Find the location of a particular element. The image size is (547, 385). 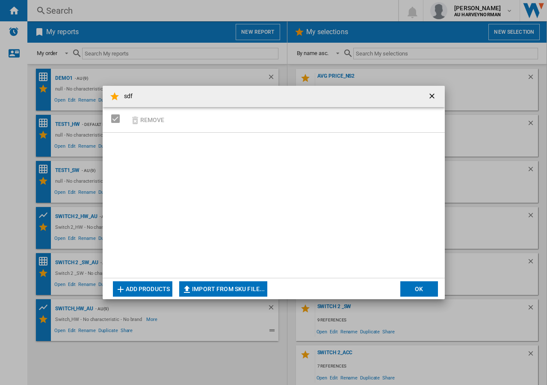

button: Add products is located at coordinates (143, 289).